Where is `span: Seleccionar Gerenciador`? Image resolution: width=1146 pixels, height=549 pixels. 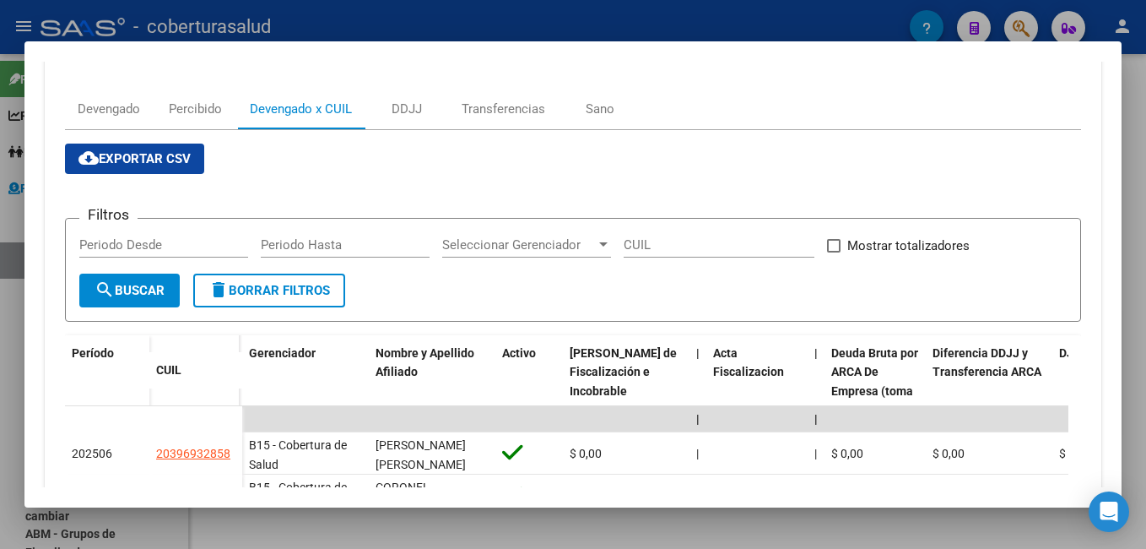
span: Seleccionar Gerenciador is located at coordinates (519, 245).